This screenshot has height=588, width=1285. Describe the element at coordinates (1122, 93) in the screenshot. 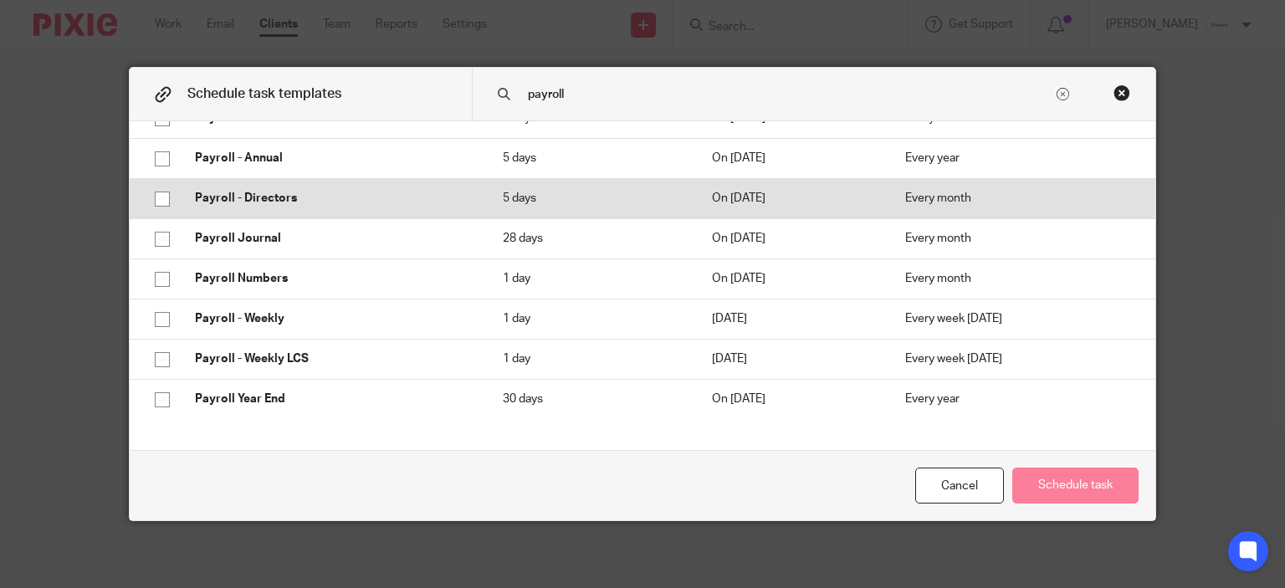

I see `div: Close this dialog window` at that location.